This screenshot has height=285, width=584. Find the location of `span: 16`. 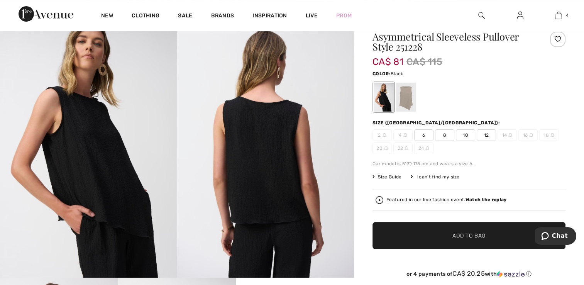

span: 16 is located at coordinates (528, 135).